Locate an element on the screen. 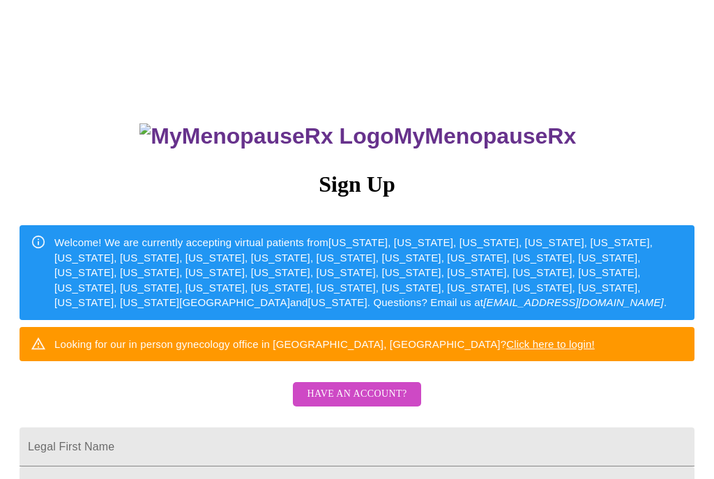 This screenshot has height=479, width=714. span: Have an account? is located at coordinates (356, 394).